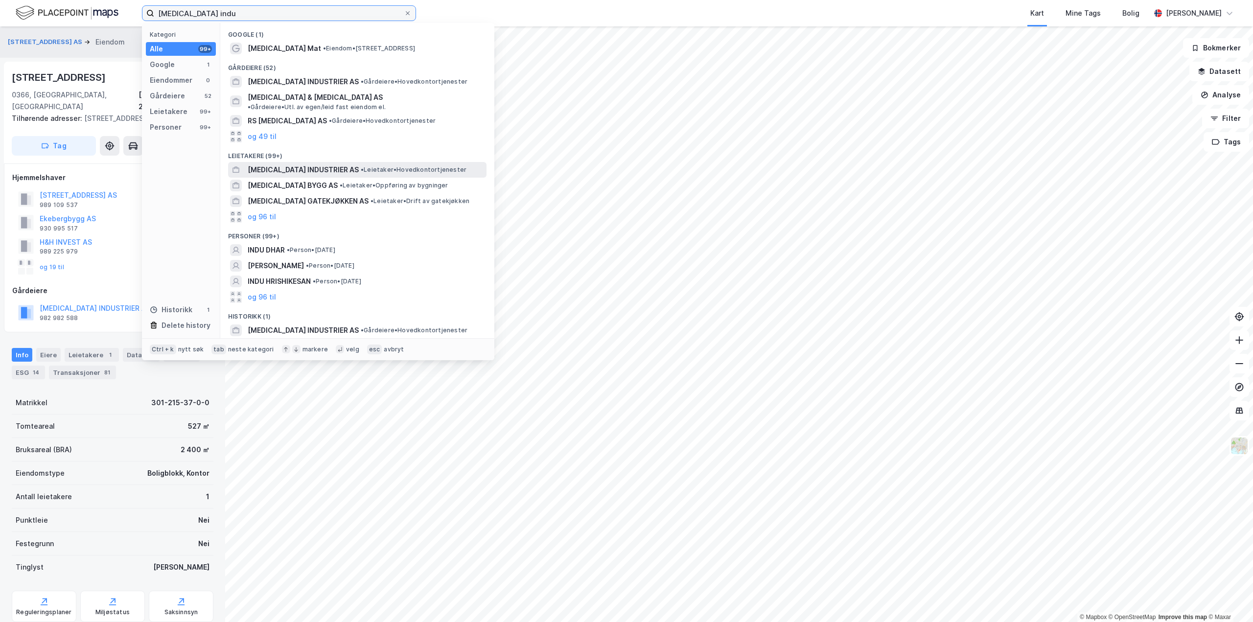 Image resolution: width=1253 pixels, height=622 pixels. Describe the element at coordinates (178, 473) in the screenshot. I see `div: Boligblokk, Kontor` at that location.